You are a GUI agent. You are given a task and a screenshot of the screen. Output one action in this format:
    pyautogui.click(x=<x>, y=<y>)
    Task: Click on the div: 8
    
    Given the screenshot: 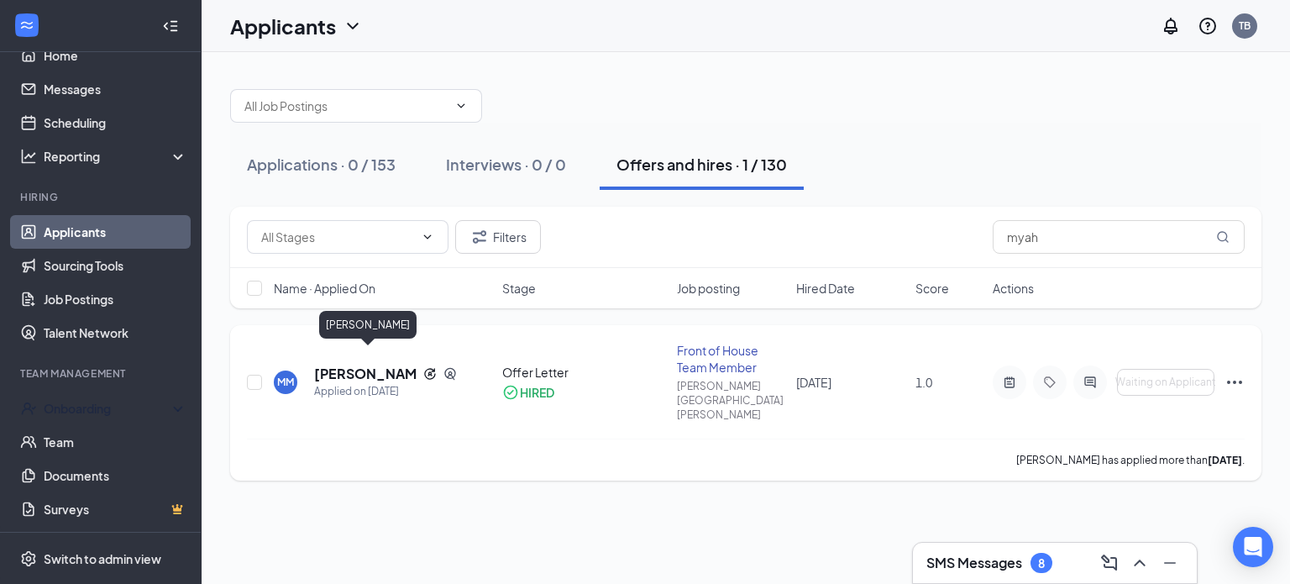 What is the action you would take?
    pyautogui.click(x=1041, y=563)
    